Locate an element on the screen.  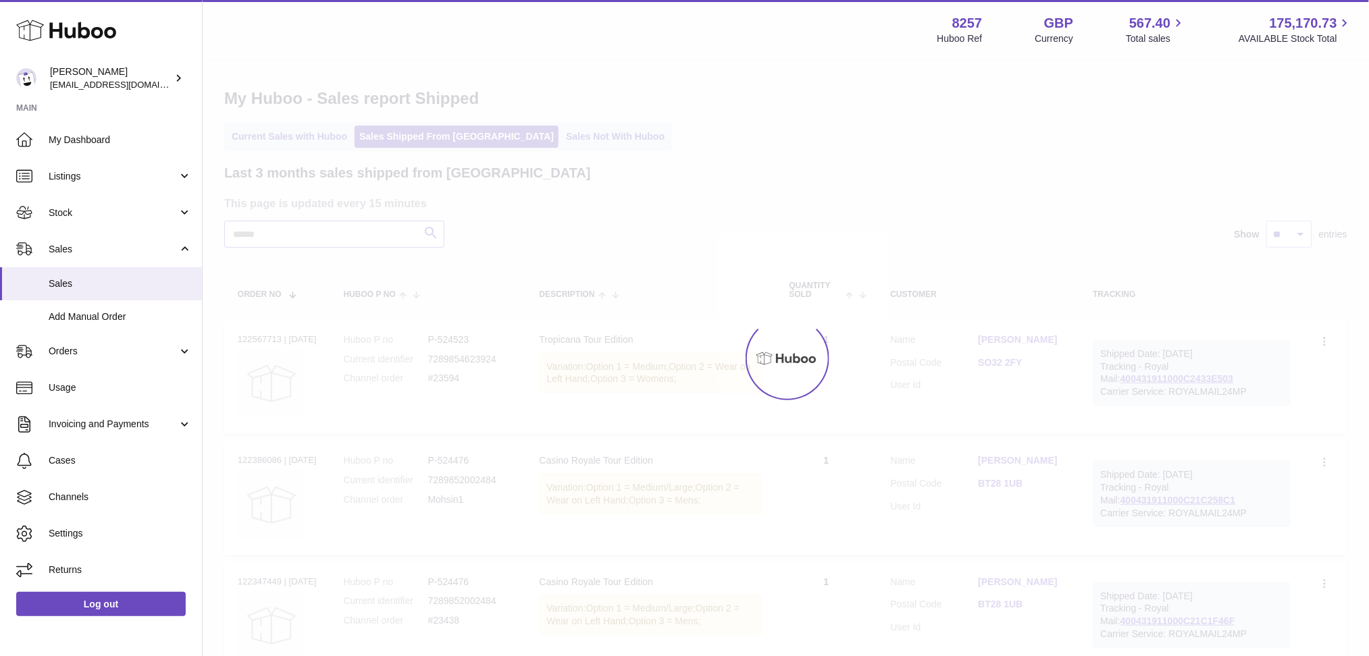
img: don@skinsgolf.com is located at coordinates (26, 78).